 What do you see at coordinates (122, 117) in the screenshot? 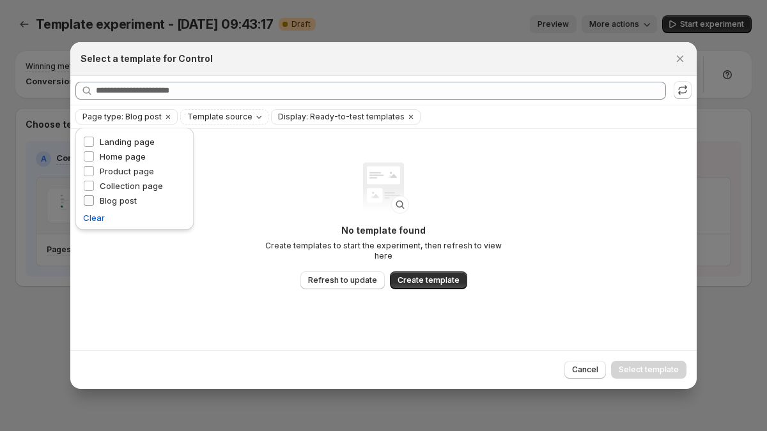
I see `span: Page type: Blog post` at bounding box center [122, 117].